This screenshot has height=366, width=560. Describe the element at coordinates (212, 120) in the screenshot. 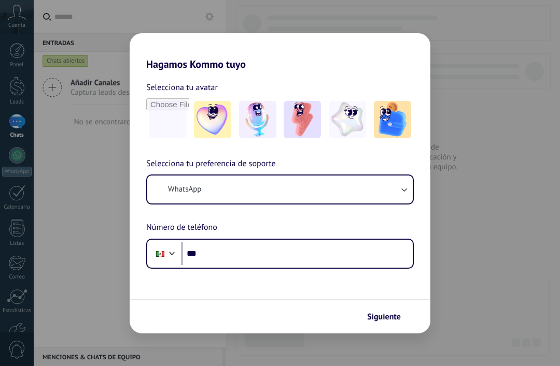

I see `img: -1.jpeg` at that location.